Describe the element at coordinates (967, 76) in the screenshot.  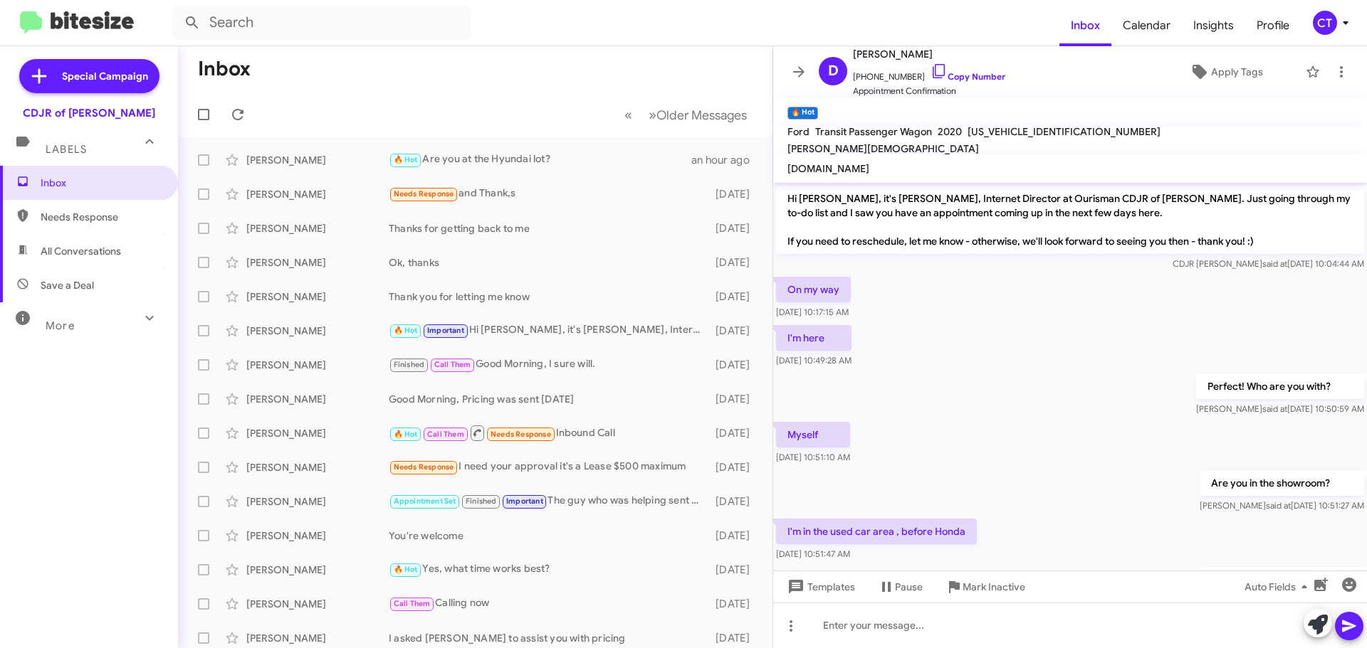
I see `a: Copy Number` at that location.